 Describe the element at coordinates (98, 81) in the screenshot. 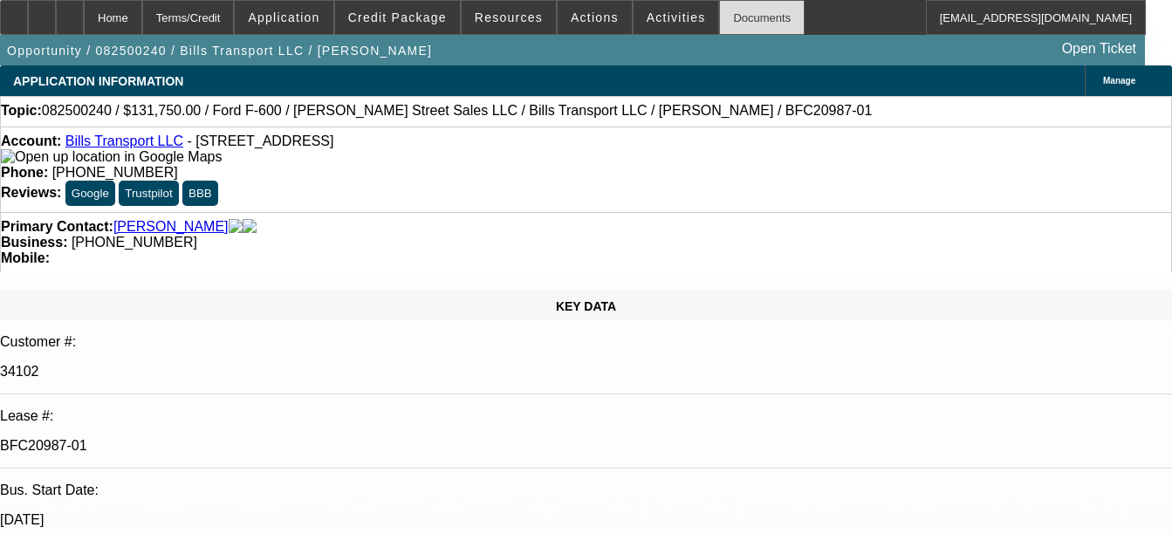

I see `span: APPLICATION INFORMATION` at that location.